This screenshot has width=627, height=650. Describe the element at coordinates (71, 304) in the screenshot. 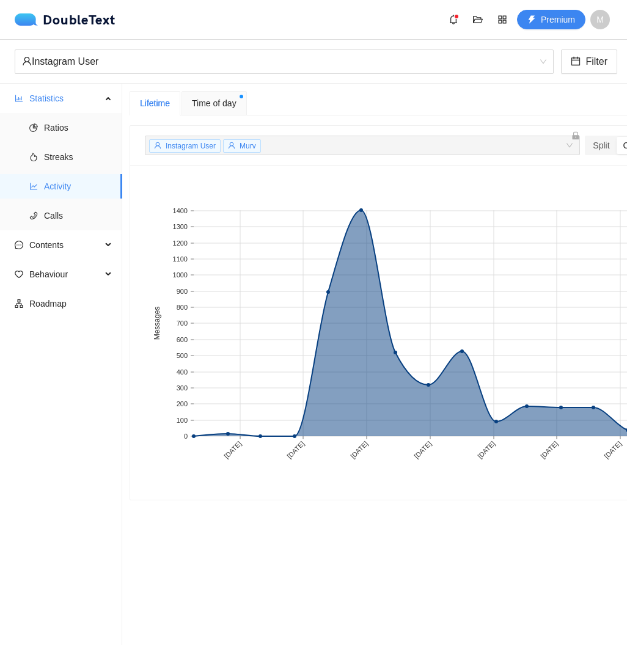

I see `span: Roadmap` at that location.